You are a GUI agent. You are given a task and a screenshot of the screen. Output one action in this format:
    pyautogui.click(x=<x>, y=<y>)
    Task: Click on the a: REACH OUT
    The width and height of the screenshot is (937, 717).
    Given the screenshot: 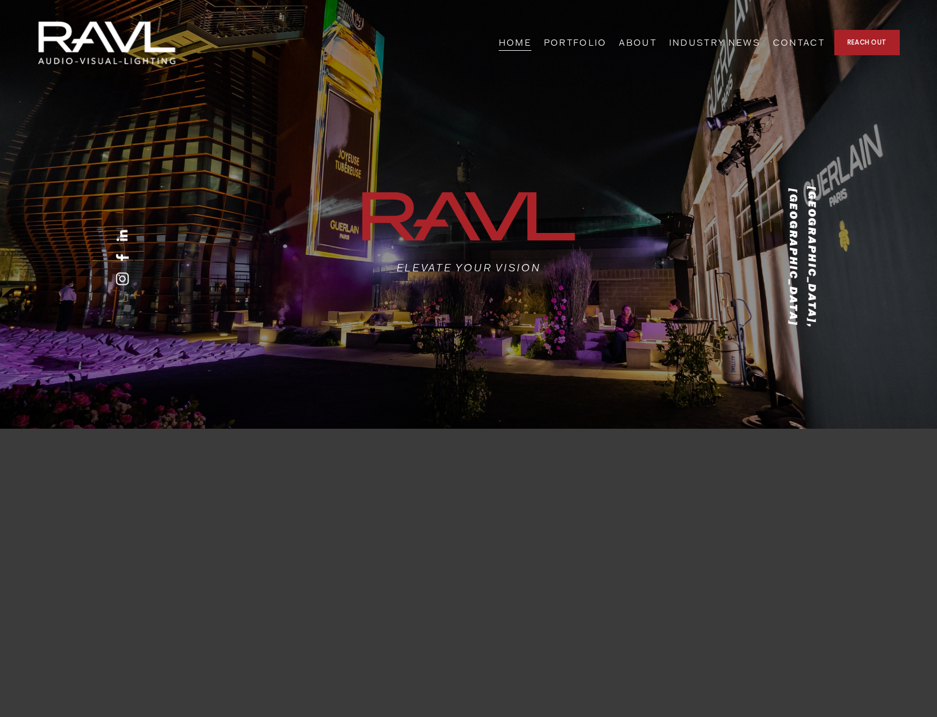 What is the action you would take?
    pyautogui.click(x=867, y=42)
    